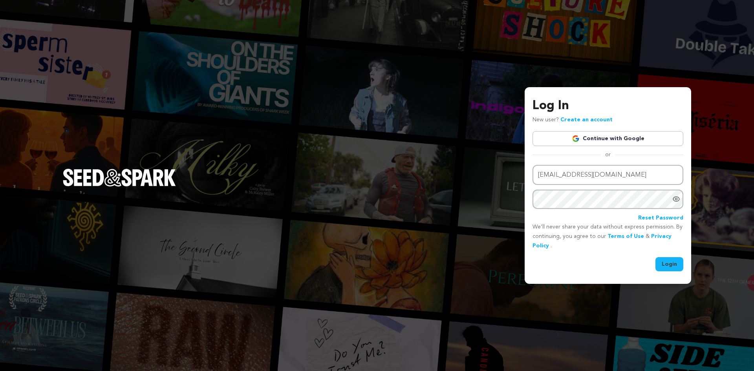  What do you see at coordinates (586, 120) in the screenshot?
I see `a: Create an account` at bounding box center [586, 120].